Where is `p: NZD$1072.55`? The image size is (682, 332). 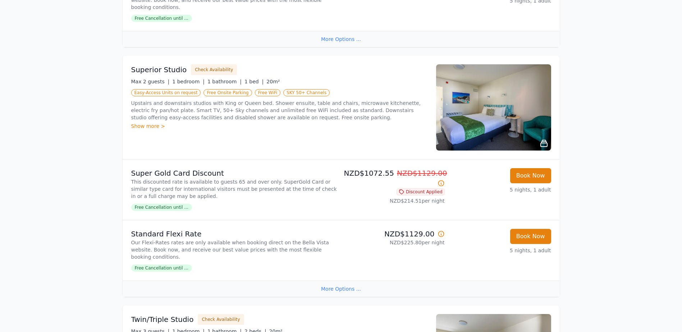
p: NZD$1072.55 is located at coordinates (394, 178).